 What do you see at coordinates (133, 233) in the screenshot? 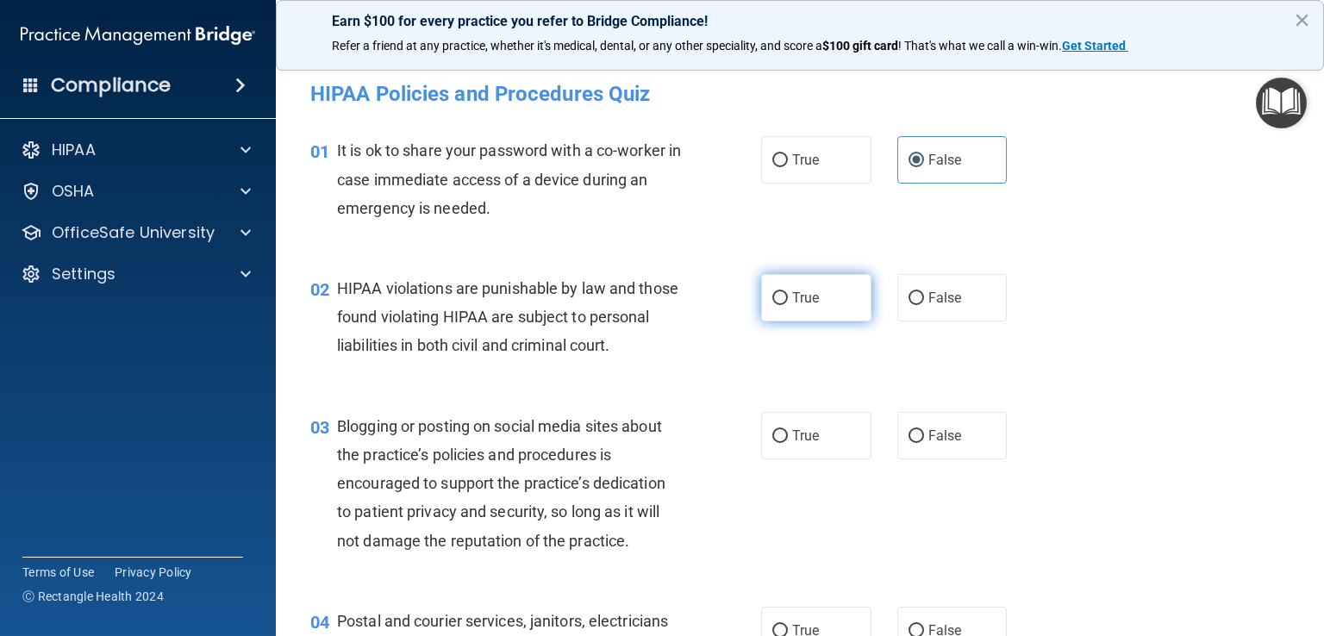
I see `p: OfficeSafe University` at bounding box center [133, 233].